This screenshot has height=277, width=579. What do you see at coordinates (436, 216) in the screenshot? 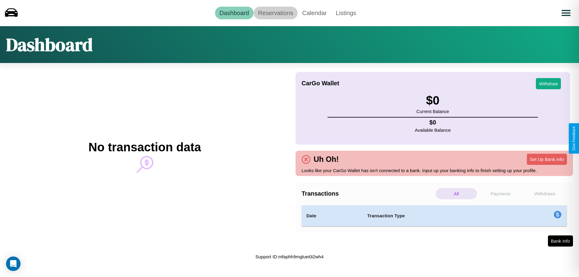
I see `h4: Transaction Type` at bounding box center [436, 216].